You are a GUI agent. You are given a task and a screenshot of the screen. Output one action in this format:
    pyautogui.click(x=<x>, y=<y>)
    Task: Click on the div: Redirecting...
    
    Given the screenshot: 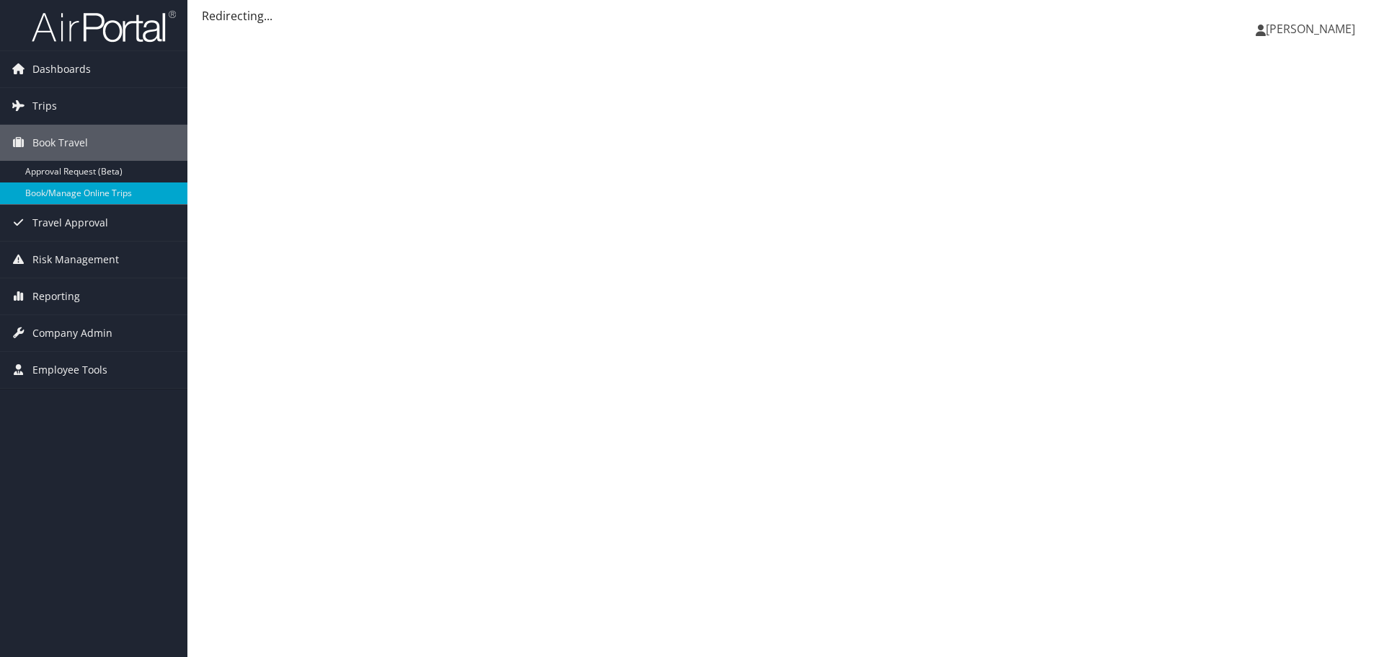 What is the action you would take?
    pyautogui.click(x=786, y=16)
    